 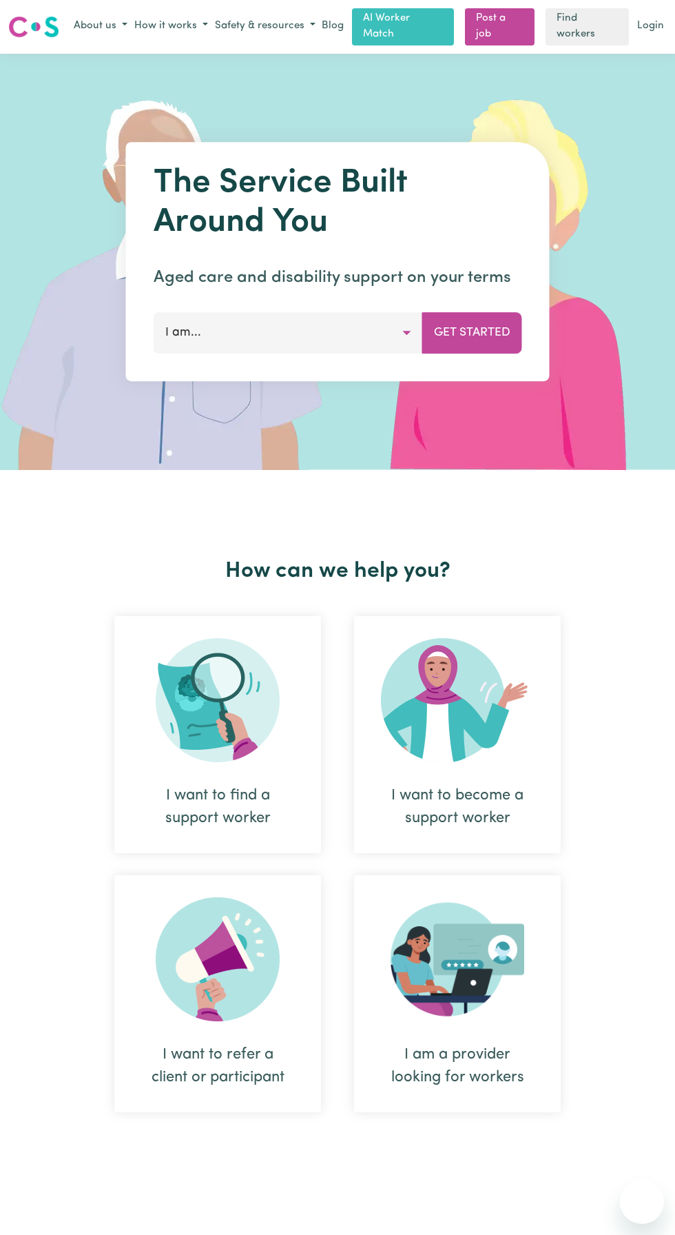 What do you see at coordinates (472, 333) in the screenshot?
I see `button: Get Started` at bounding box center [472, 333].